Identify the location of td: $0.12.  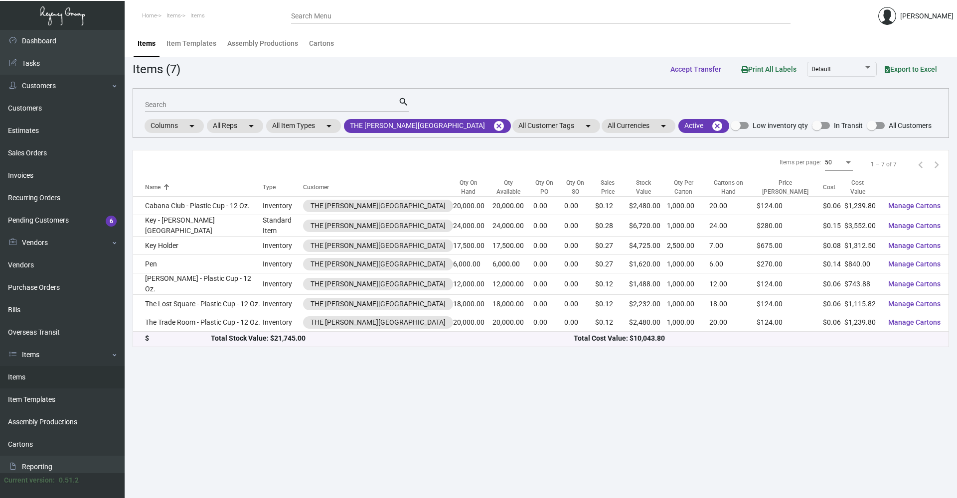
(612, 284).